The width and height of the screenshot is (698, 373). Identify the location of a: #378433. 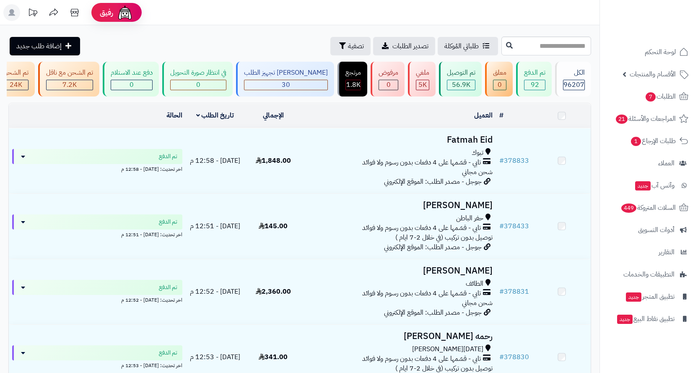
(514, 226).